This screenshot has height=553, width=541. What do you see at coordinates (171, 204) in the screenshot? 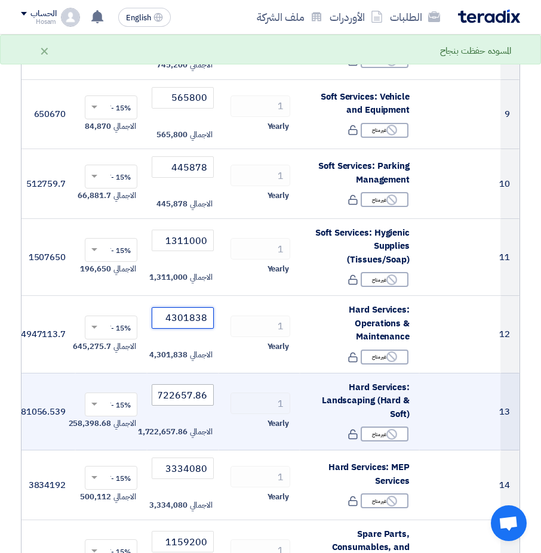
I see `span: 445,878` at bounding box center [171, 204].